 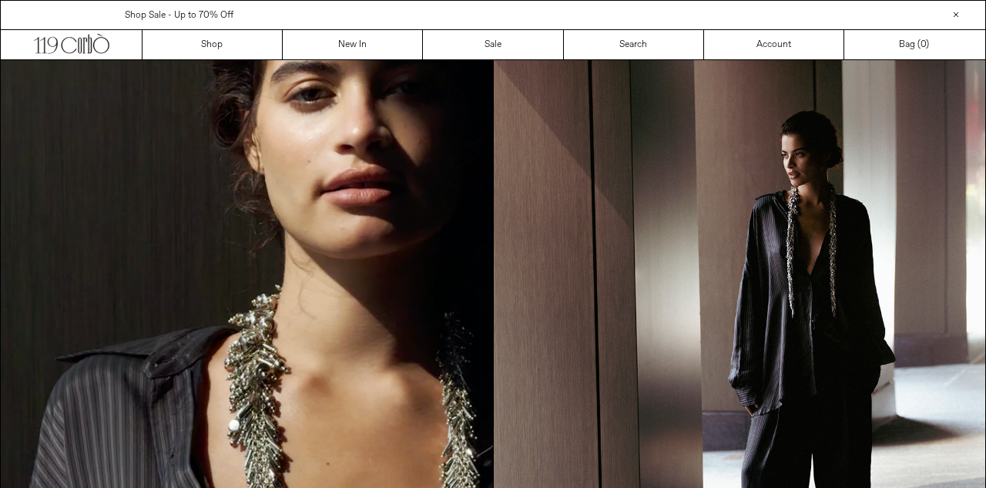 What do you see at coordinates (923, 45) in the screenshot?
I see `span: 0` at bounding box center [923, 45].